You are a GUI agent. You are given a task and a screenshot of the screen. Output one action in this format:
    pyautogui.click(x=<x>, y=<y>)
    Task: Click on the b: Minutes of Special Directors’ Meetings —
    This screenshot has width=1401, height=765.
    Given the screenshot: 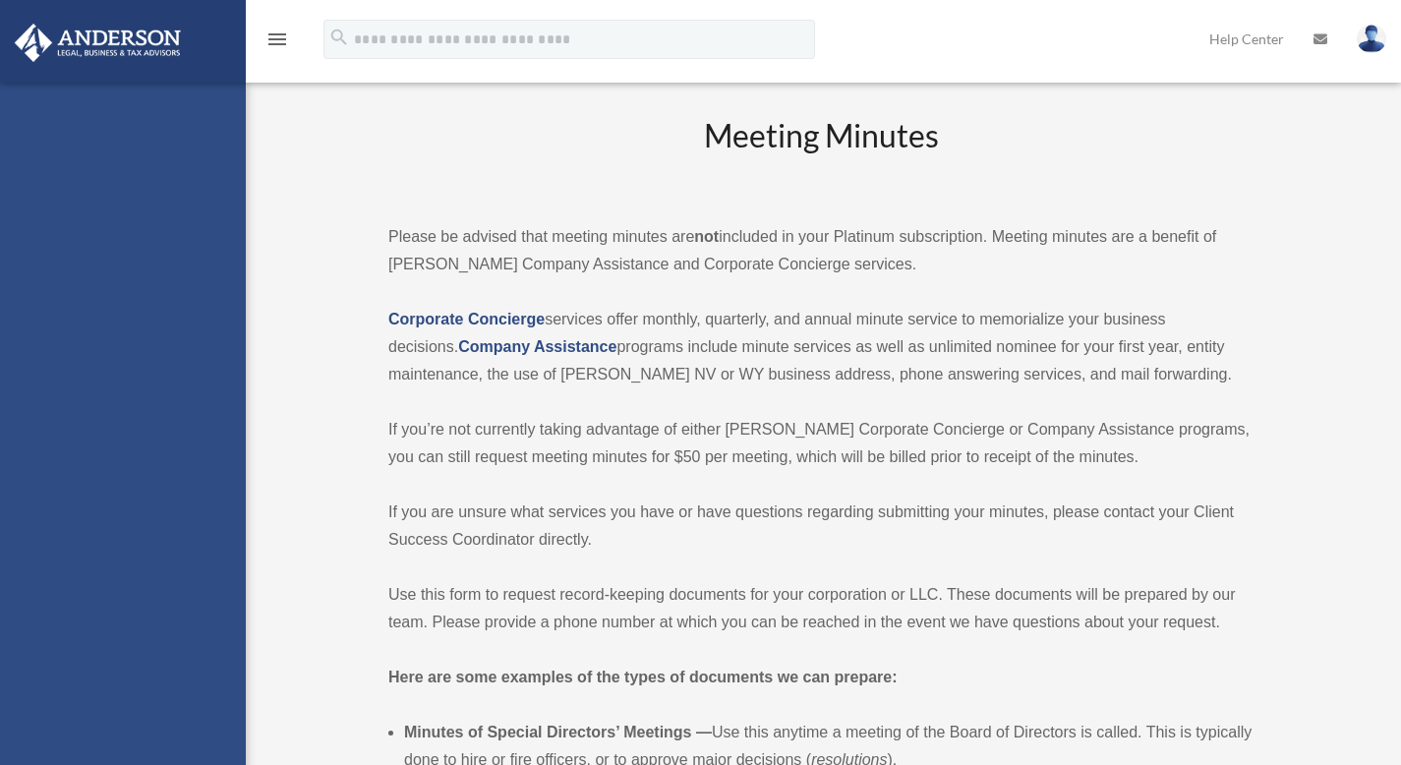 What is the action you would take?
    pyautogui.click(x=557, y=731)
    